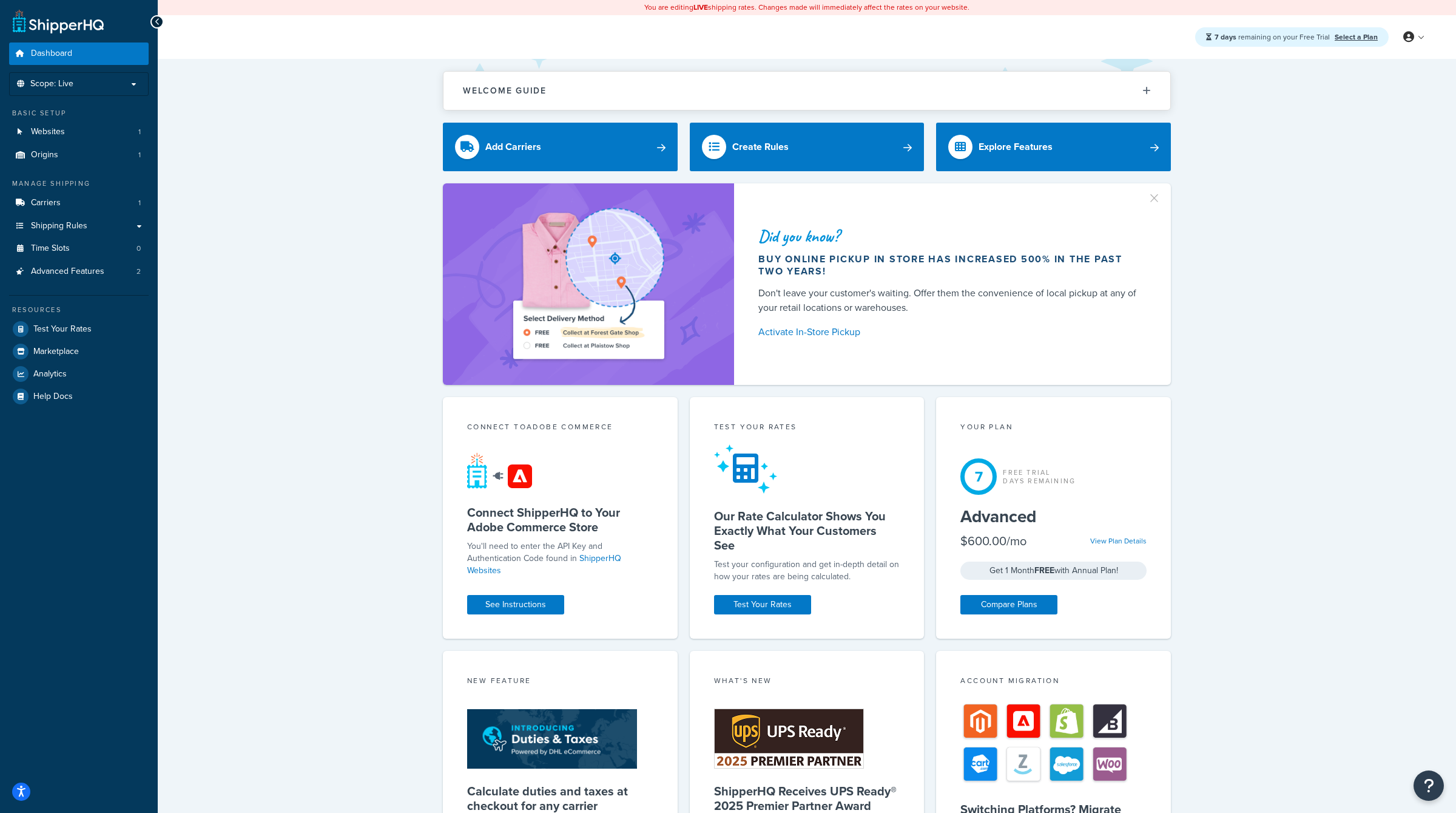 The height and width of the screenshot is (813, 1456). I want to click on div: Account Migration, so click(1053, 682).